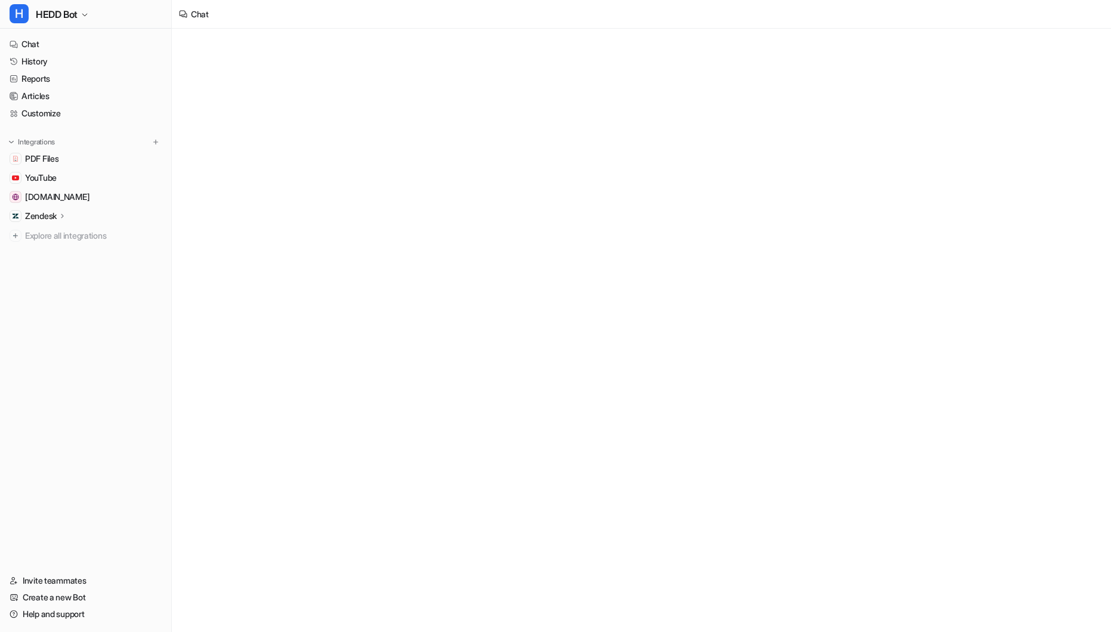 The image size is (1111, 632). What do you see at coordinates (19, 14) in the screenshot?
I see `span: H` at bounding box center [19, 14].